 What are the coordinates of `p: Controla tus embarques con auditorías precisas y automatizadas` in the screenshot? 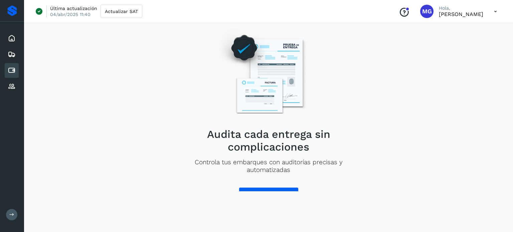 It's located at (269, 166).